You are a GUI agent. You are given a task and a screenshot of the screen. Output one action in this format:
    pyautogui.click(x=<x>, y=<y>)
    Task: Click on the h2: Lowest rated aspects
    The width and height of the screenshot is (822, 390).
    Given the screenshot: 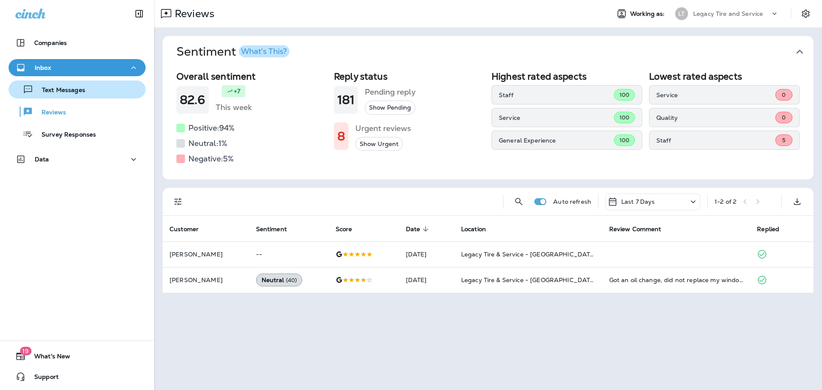 What is the action you would take?
    pyautogui.click(x=724, y=76)
    